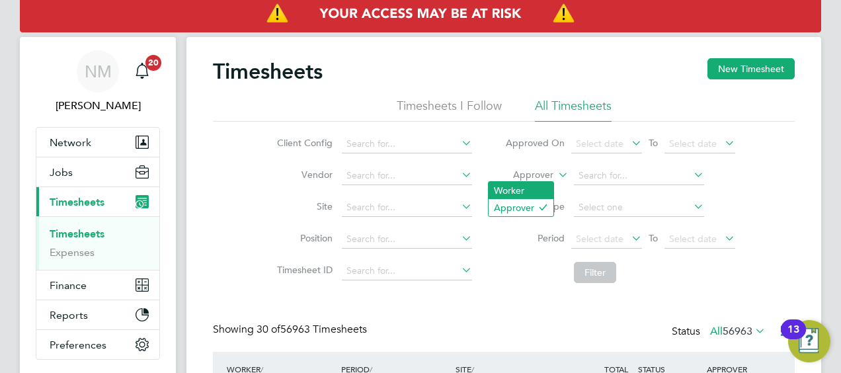  What do you see at coordinates (142, 71) in the screenshot?
I see `a: 20` at bounding box center [142, 71].